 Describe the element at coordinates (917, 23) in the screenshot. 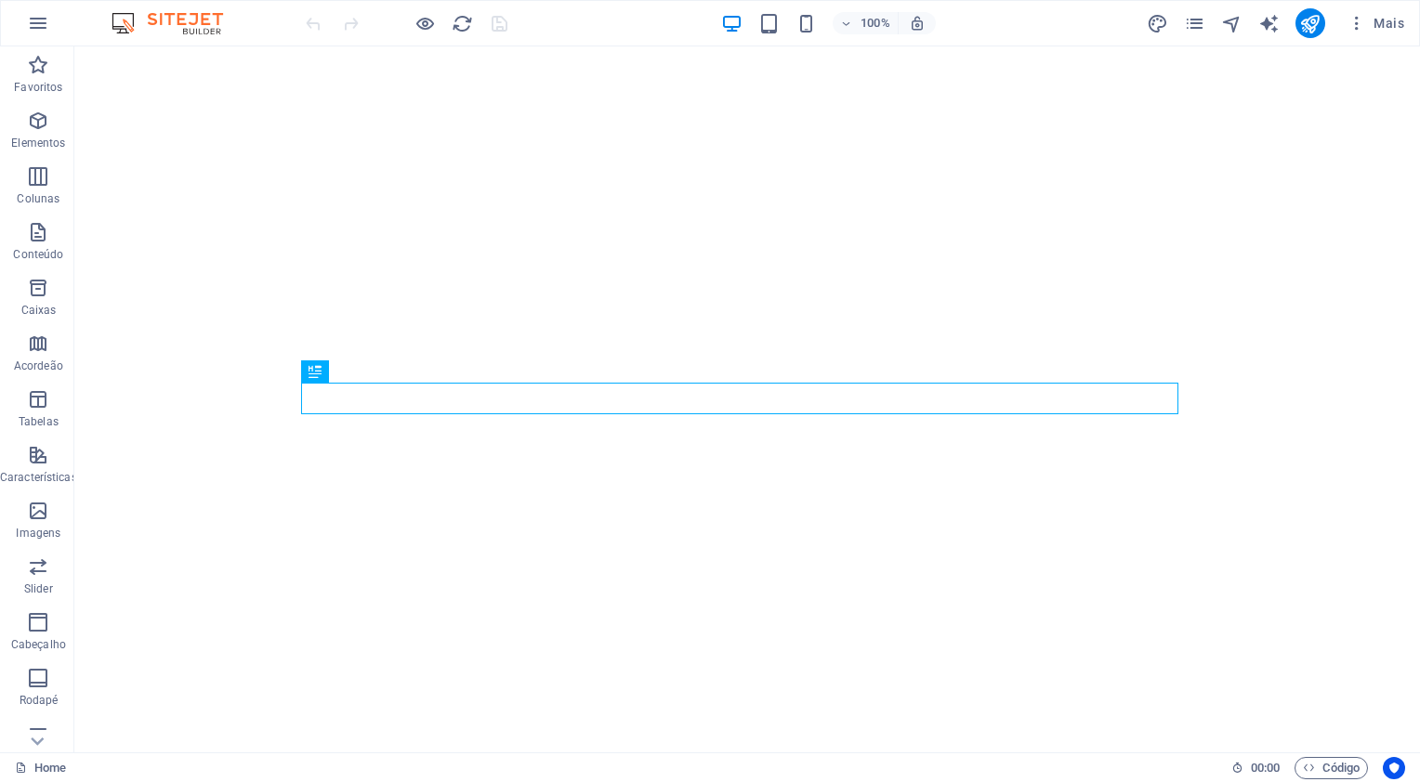

I see `i: Ao redimensionar, ajusta automaticamente o nível de zoom para caber no dispositivo escolhido.` at that location.